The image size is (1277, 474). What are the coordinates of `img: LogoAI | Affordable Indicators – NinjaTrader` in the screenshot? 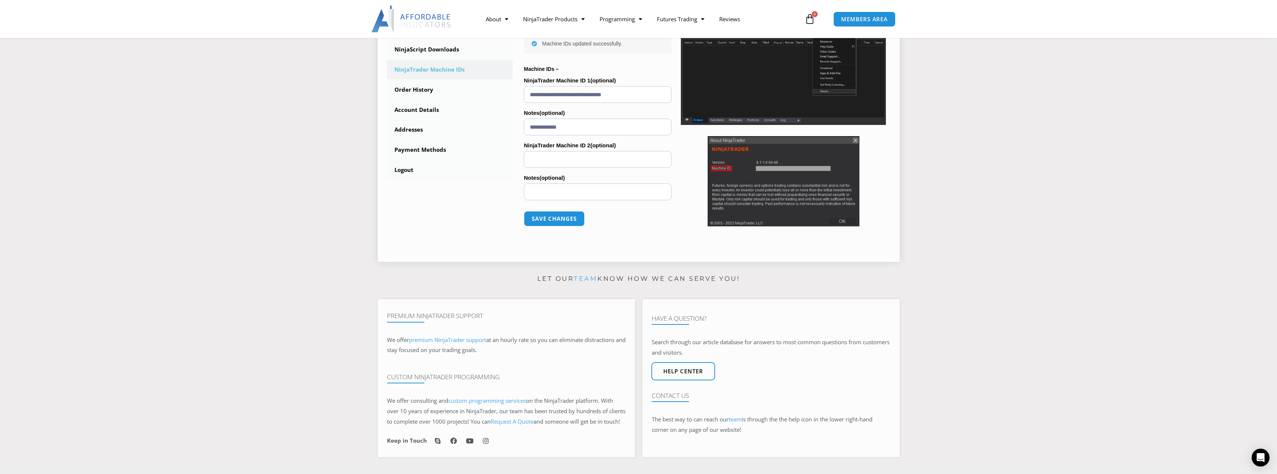 It's located at (411, 19).